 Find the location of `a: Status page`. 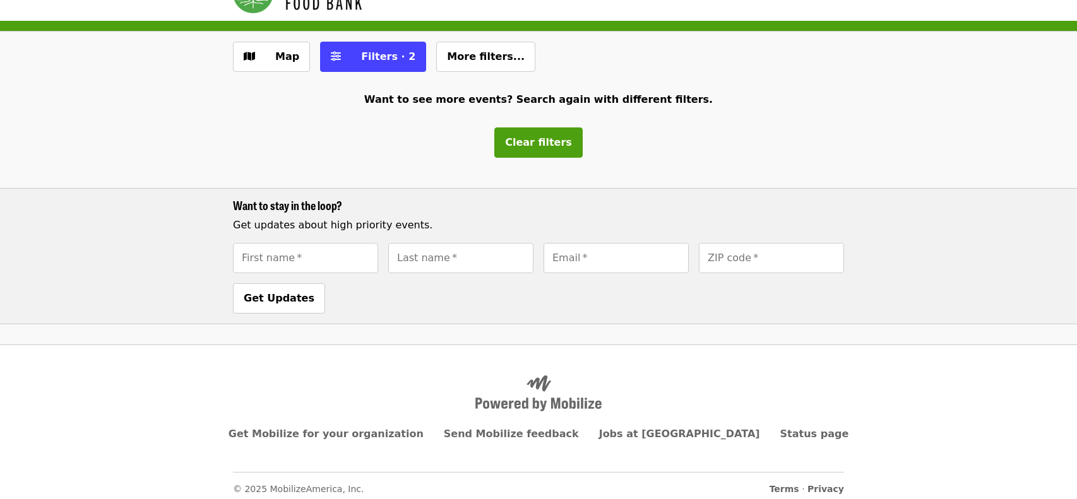

a: Status page is located at coordinates (814, 434).